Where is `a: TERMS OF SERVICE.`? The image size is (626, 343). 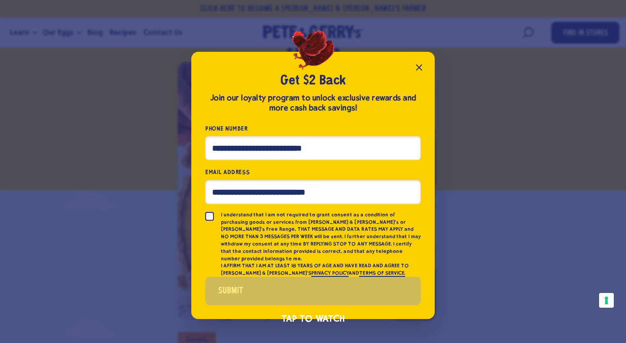 a: TERMS OF SERVICE. is located at coordinates (382, 273).